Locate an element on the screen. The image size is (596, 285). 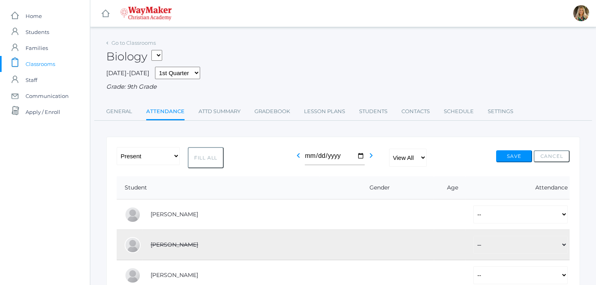
div: Pierce Brozek is located at coordinates (133, 215).